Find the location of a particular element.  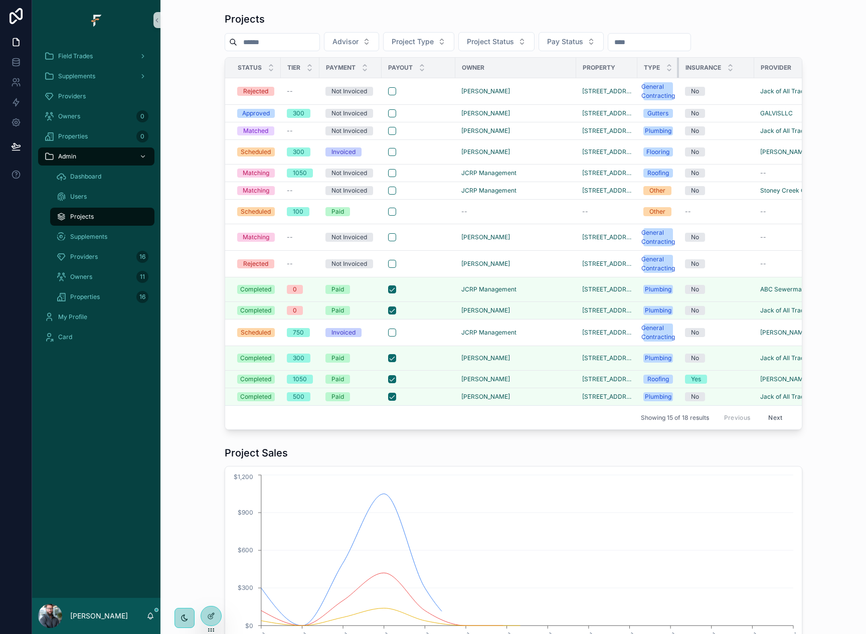

a: JCRP Management is located at coordinates (515, 190).